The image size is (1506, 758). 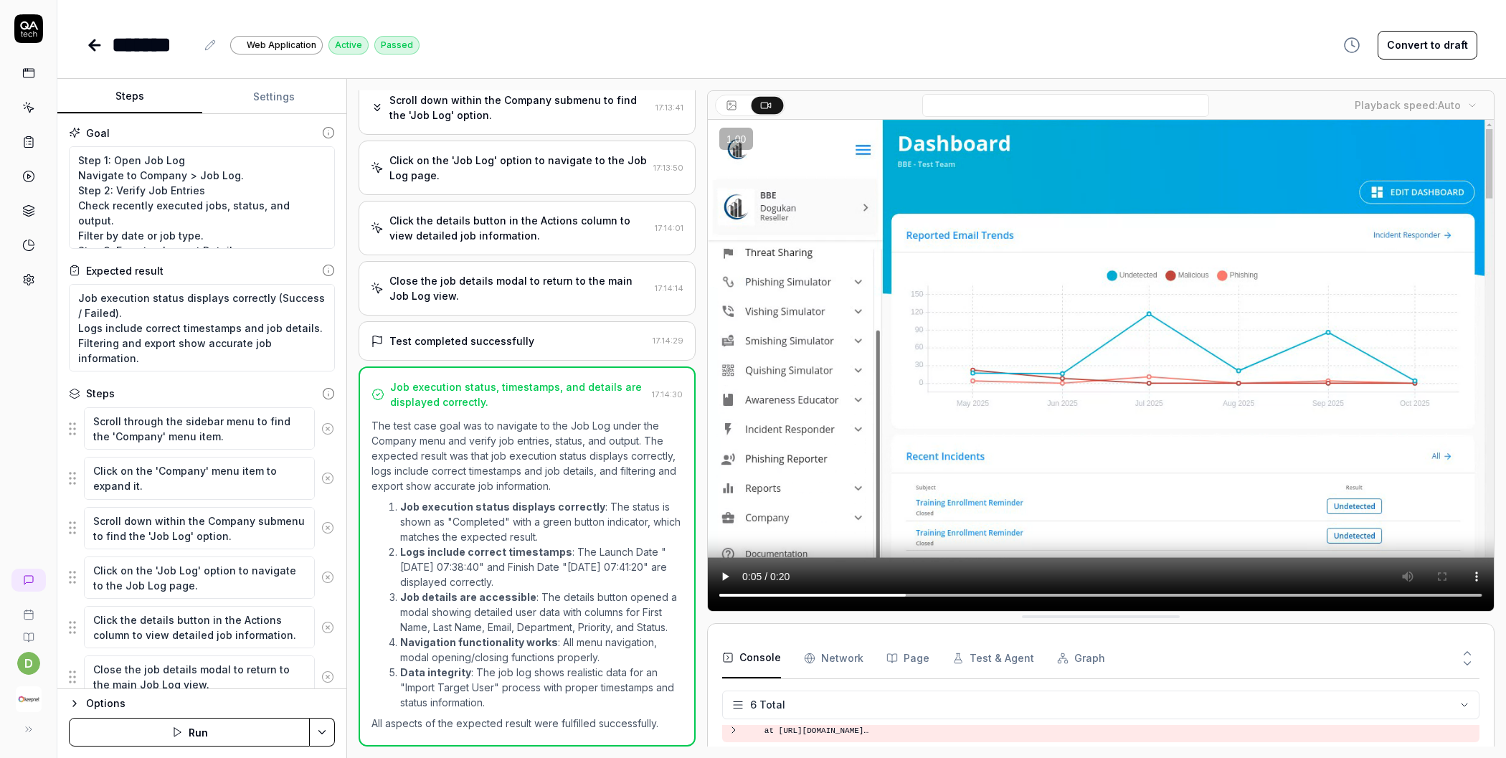 I want to click on time: 17:14:01, so click(x=669, y=228).